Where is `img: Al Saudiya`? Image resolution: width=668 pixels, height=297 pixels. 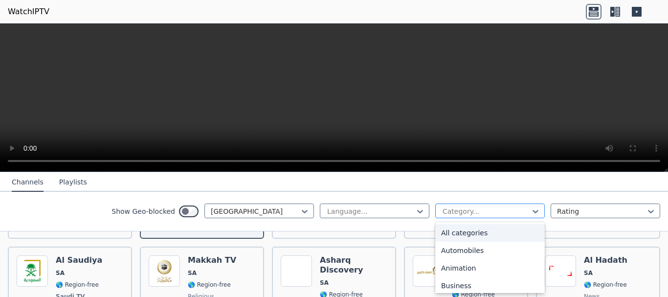
img: Al Saudiya is located at coordinates (32, 271).